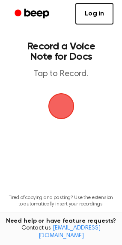 The image size is (122, 245). I want to click on button: Beep Logo, so click(61, 106).